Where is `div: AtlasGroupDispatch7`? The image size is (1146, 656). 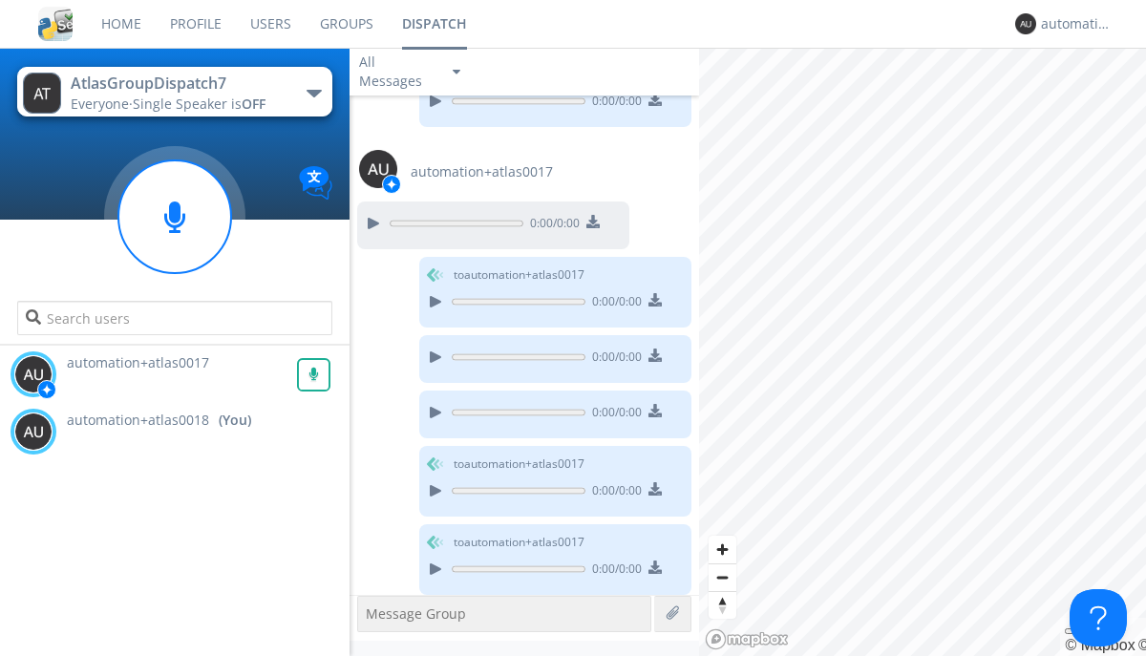 div: AtlasGroupDispatch7 is located at coordinates (178, 83).